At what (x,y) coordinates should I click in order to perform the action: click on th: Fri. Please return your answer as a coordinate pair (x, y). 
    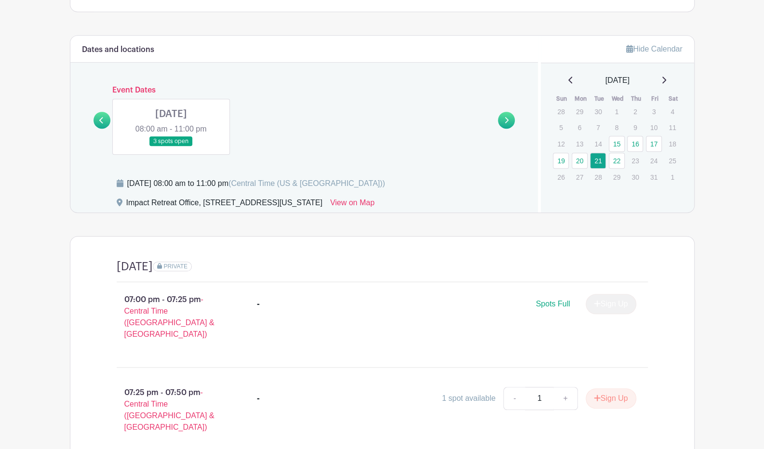
    Looking at the image, I should click on (654, 99).